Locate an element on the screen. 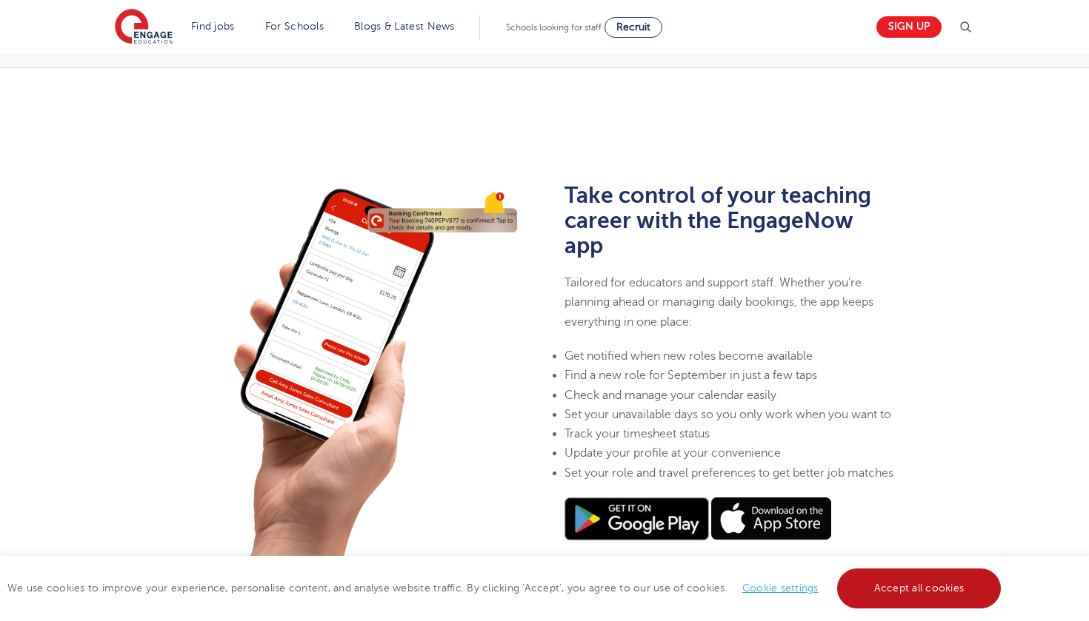 This screenshot has width=1089, height=621. b: Take control of your teaching career with the EngageNow app is located at coordinates (718, 221).